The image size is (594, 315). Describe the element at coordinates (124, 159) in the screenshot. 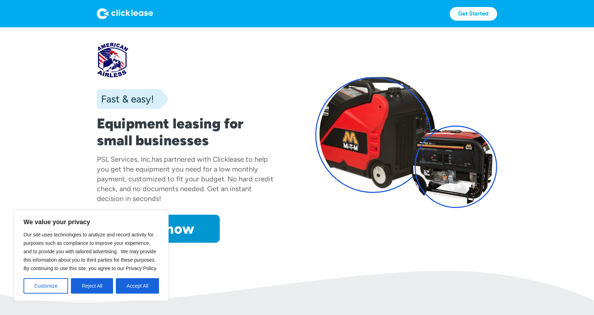

I see `div: PSL Services, Inc.` at that location.